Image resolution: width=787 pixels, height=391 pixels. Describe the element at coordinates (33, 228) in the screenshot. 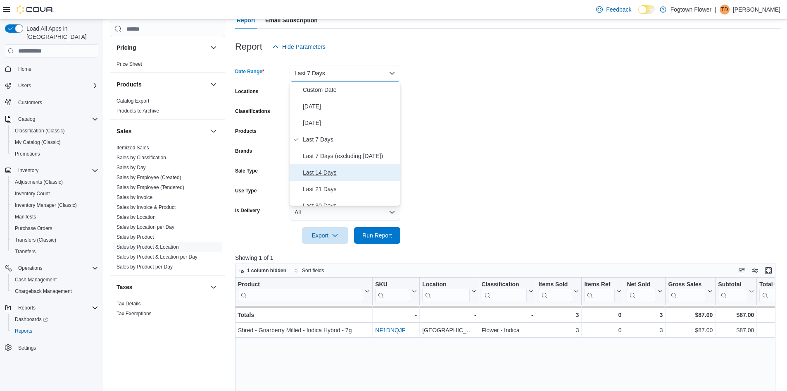

I see `span: Purchase Orders` at that location.